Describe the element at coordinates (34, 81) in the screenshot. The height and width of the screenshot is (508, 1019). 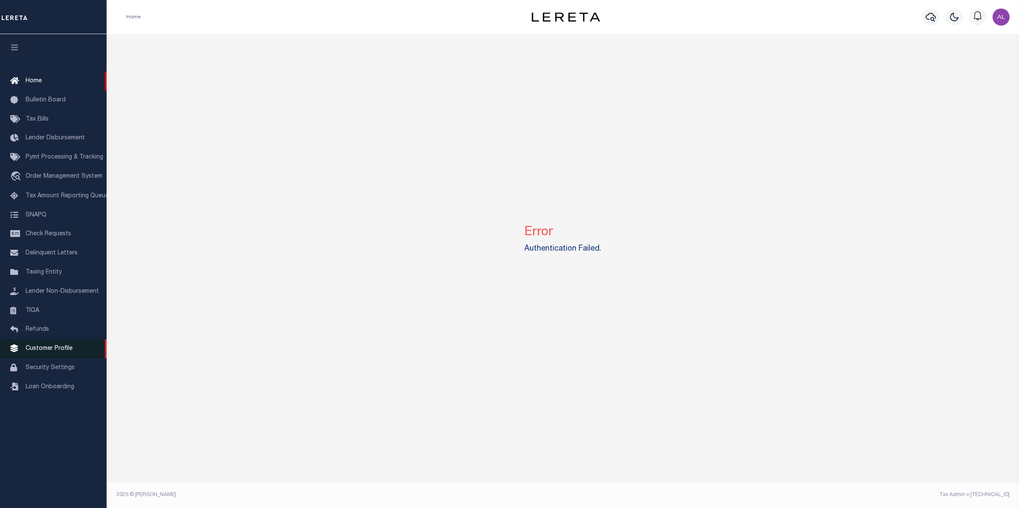
I see `span: Home` at that location.